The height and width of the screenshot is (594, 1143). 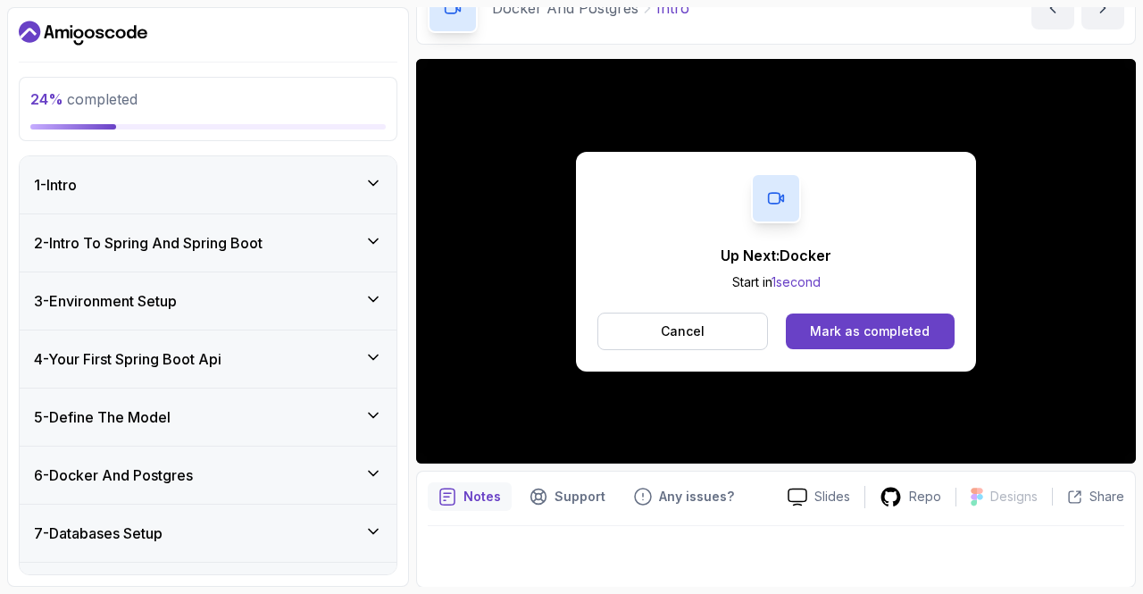 What do you see at coordinates (482, 496) in the screenshot?
I see `p: Notes` at bounding box center [482, 496].